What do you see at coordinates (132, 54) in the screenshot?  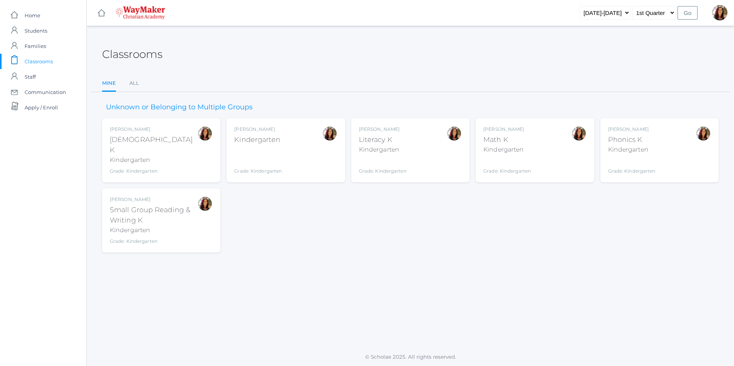 I see `h2: Classrooms` at bounding box center [132, 54].